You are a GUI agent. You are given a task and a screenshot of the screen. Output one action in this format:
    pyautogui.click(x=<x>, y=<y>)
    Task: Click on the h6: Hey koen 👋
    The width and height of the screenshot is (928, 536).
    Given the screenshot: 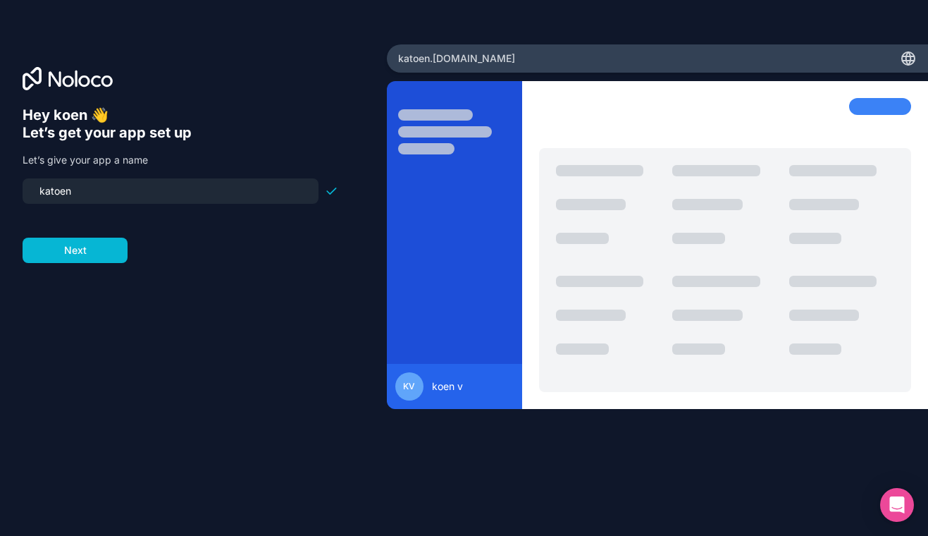 What is the action you would take?
    pyautogui.click(x=180, y=115)
    